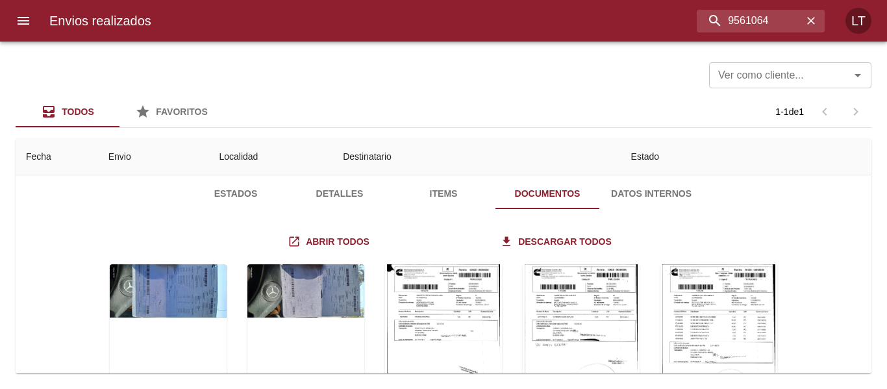 The width and height of the screenshot is (887, 389). What do you see at coordinates (476, 157) in the screenshot?
I see `th: Destinatario` at bounding box center [476, 157].